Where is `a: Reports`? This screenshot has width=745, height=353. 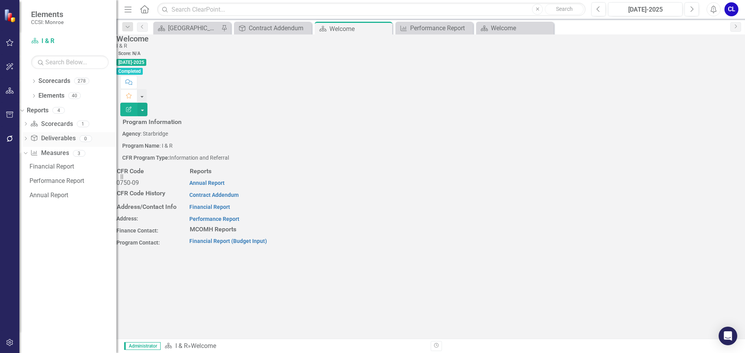
a: Reports is located at coordinates (38, 111).